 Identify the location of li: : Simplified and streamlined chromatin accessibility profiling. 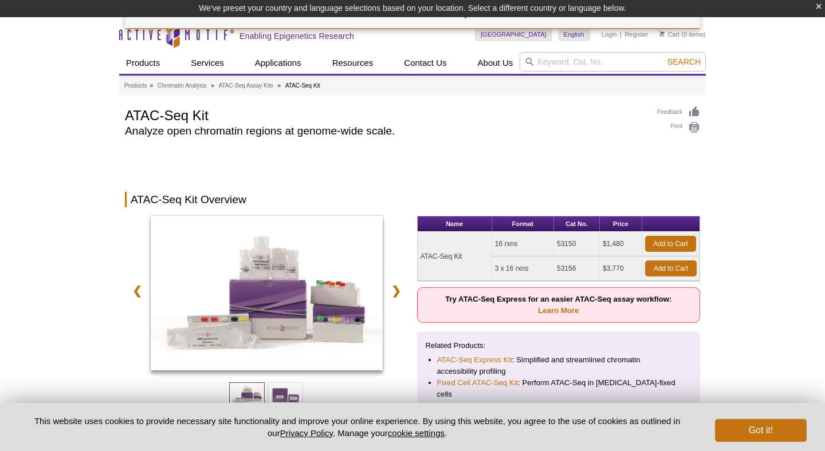
(558, 366).